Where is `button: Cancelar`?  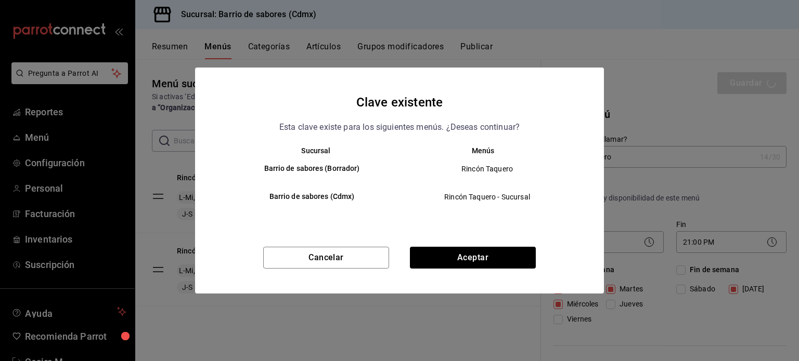
button: Cancelar is located at coordinates (326, 258).